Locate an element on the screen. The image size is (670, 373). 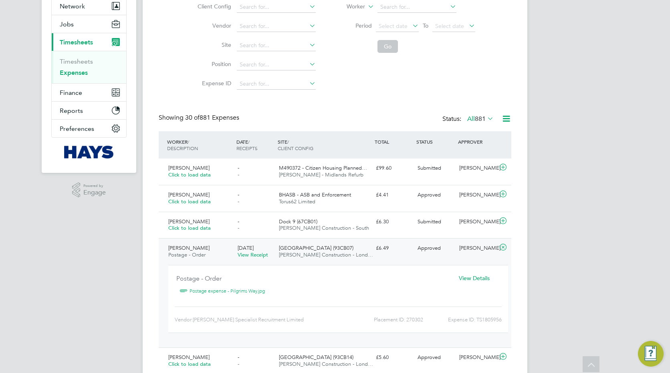
span: 881 Expenses is located at coordinates (212, 118).